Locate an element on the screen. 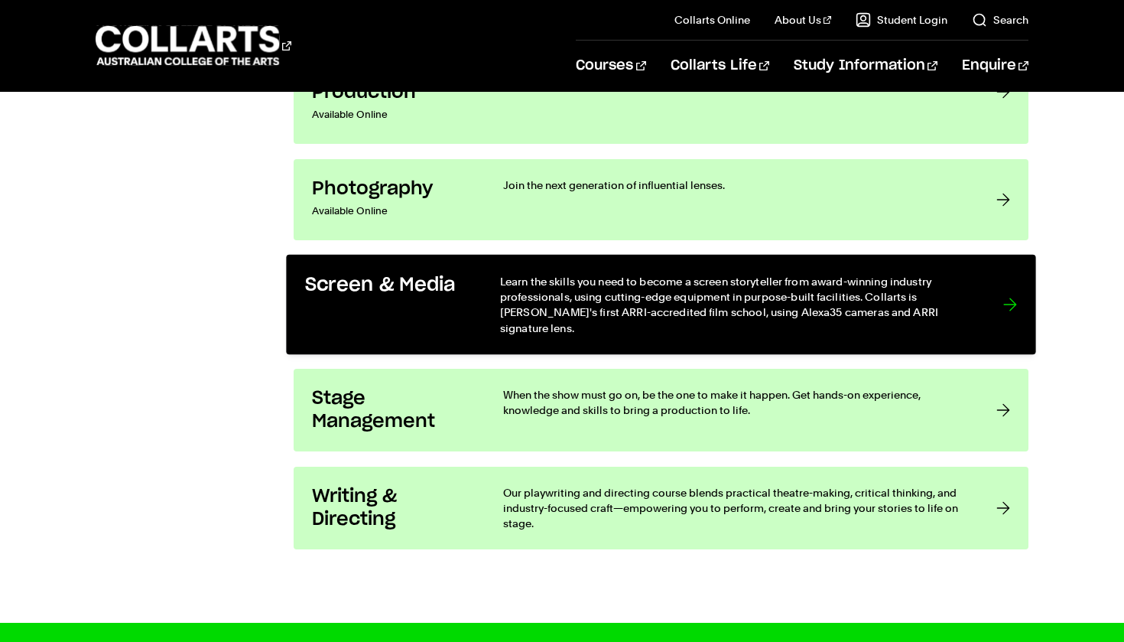 The height and width of the screenshot is (642, 1124). a: Photography Available Online Join the next generation of influential lenses. is located at coordinates (661, 200).